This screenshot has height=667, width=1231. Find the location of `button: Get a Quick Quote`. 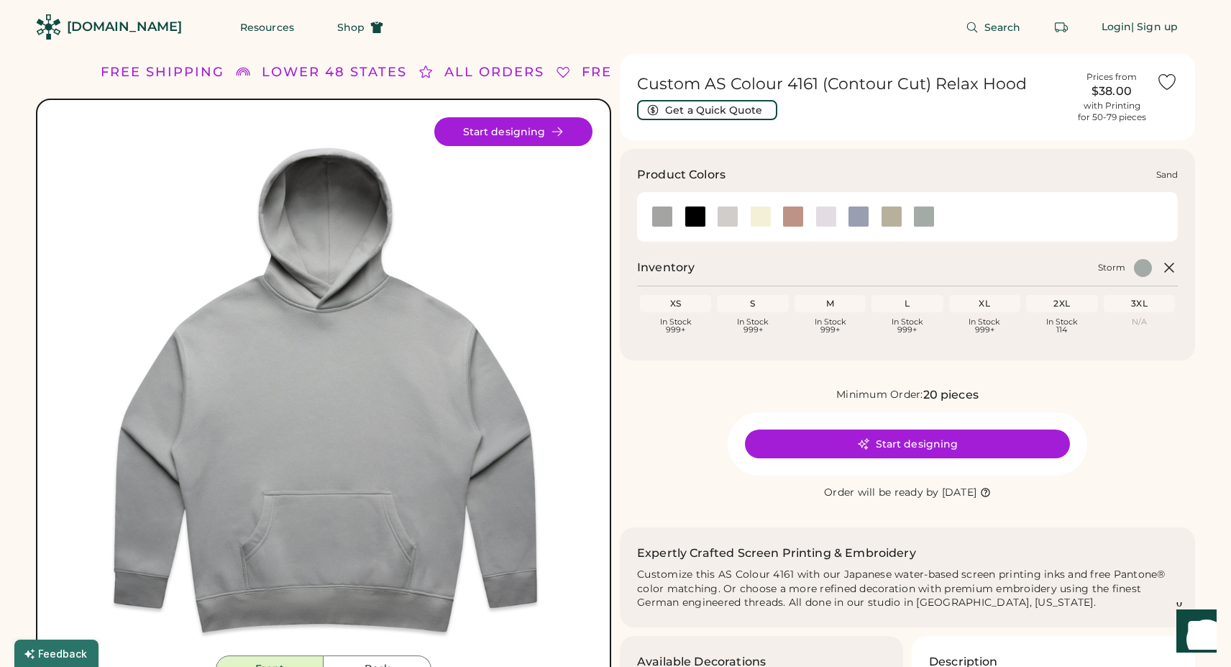

button: Get a Quick Quote is located at coordinates (707, 110).